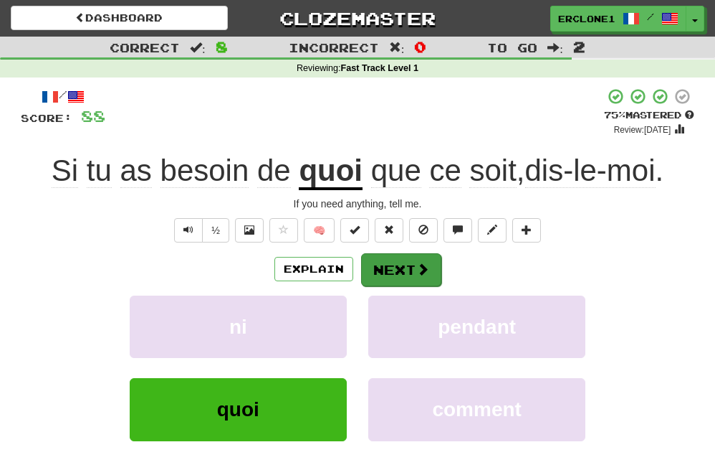 The image size is (715, 465). What do you see at coordinates (358, 18) in the screenshot?
I see `a: Clozemaster` at bounding box center [358, 18].